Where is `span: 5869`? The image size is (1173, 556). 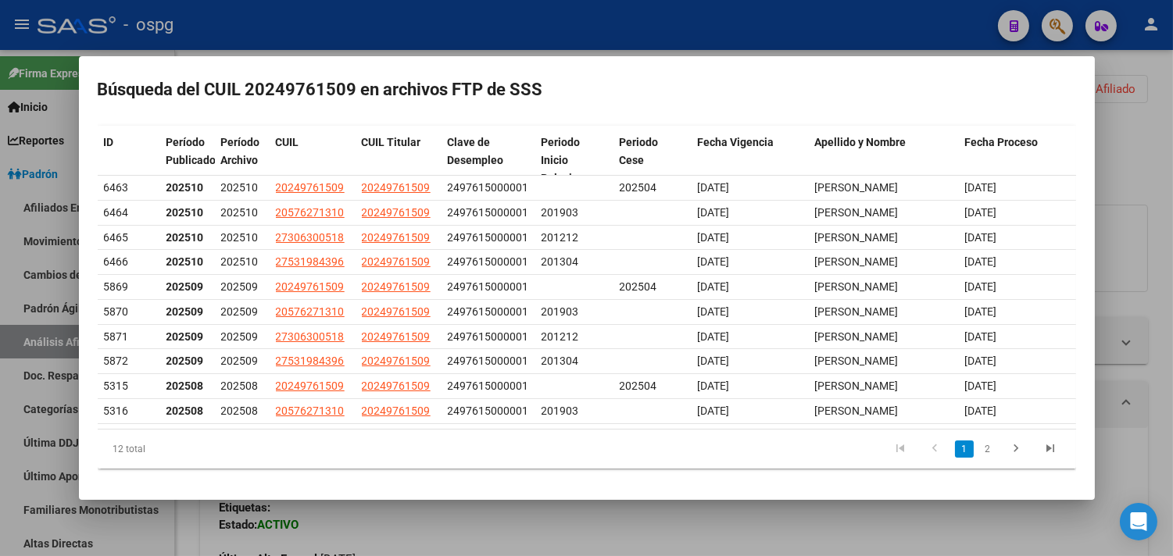 span: 5869 is located at coordinates (116, 287).